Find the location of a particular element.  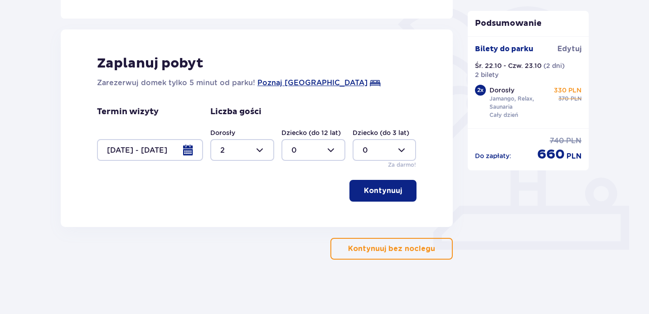

p: Dorosły is located at coordinates (502, 90).